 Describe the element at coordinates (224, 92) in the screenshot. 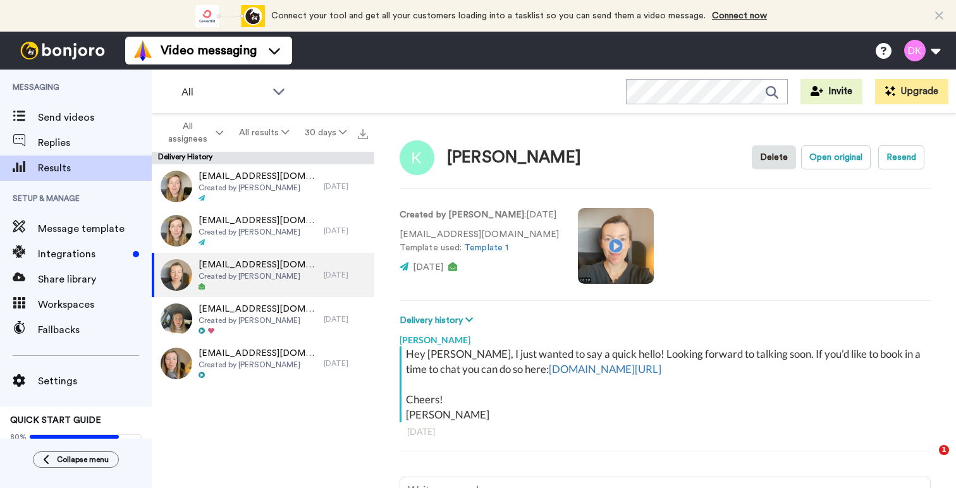

I see `span: All` at that location.